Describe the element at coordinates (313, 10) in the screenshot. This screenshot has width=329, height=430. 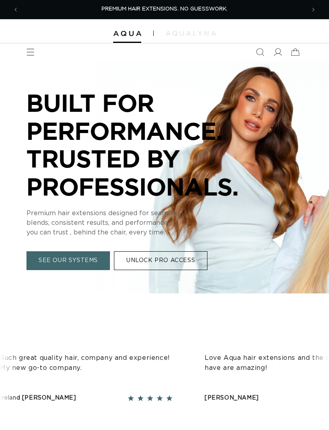
I see `button: Next announcement` at that location.